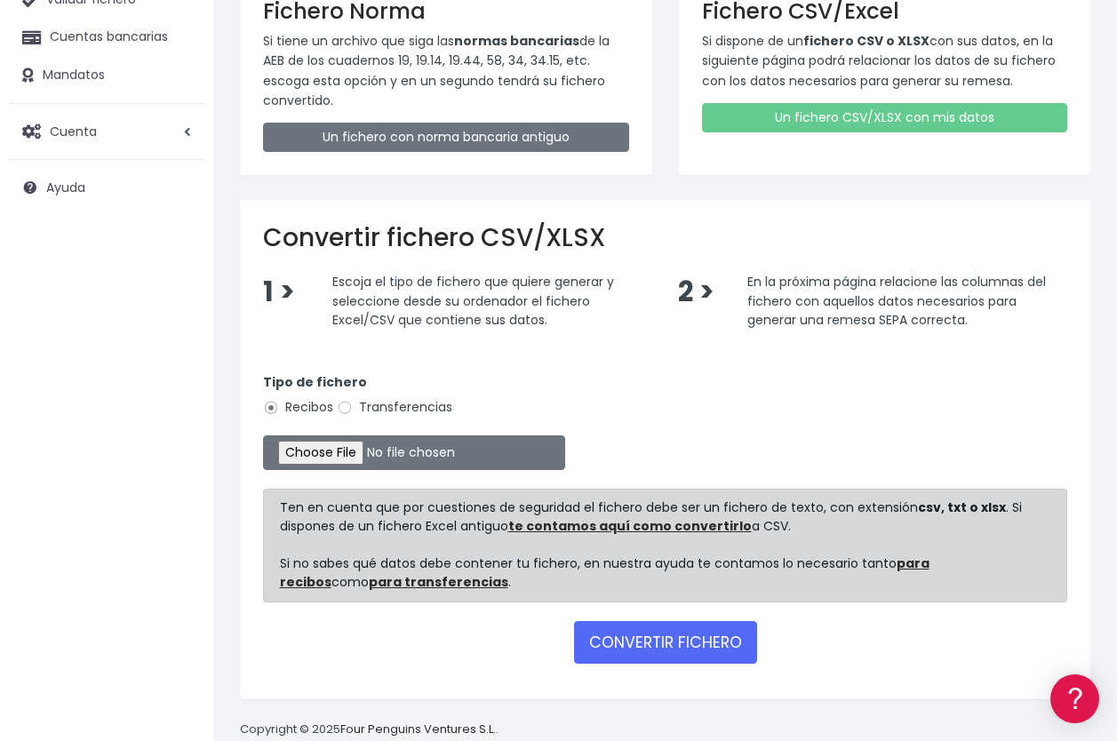  Describe the element at coordinates (516, 41) in the screenshot. I see `strong: normas bancarias` at that location.